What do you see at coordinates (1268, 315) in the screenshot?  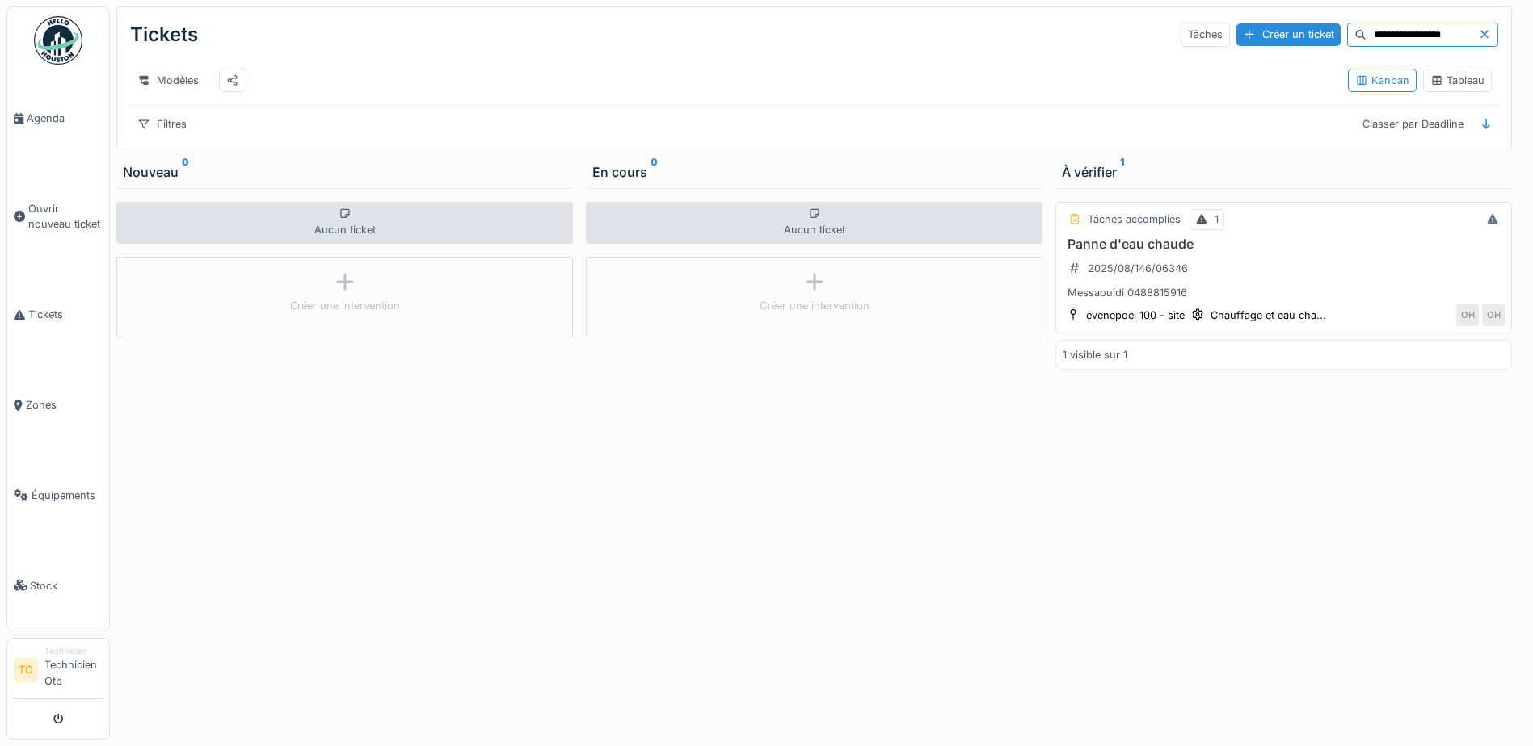 I see `div: Chauffage et eau cha...` at bounding box center [1268, 315].